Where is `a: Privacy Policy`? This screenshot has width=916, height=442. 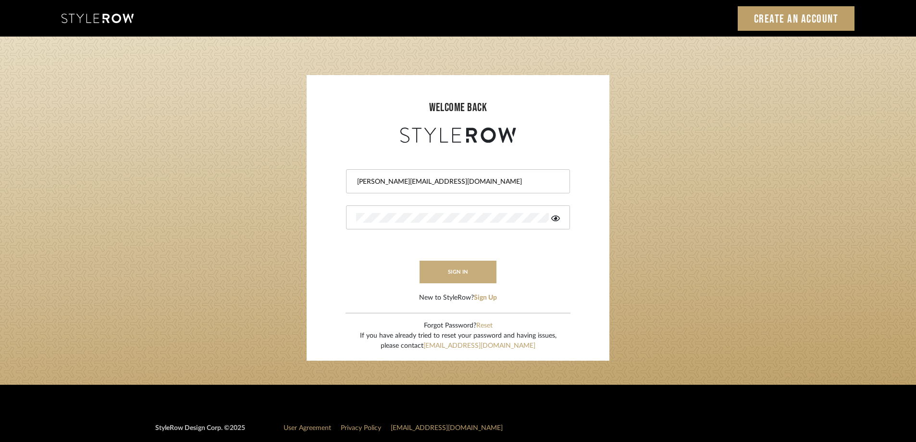 a: Privacy Policy is located at coordinates (361, 428).